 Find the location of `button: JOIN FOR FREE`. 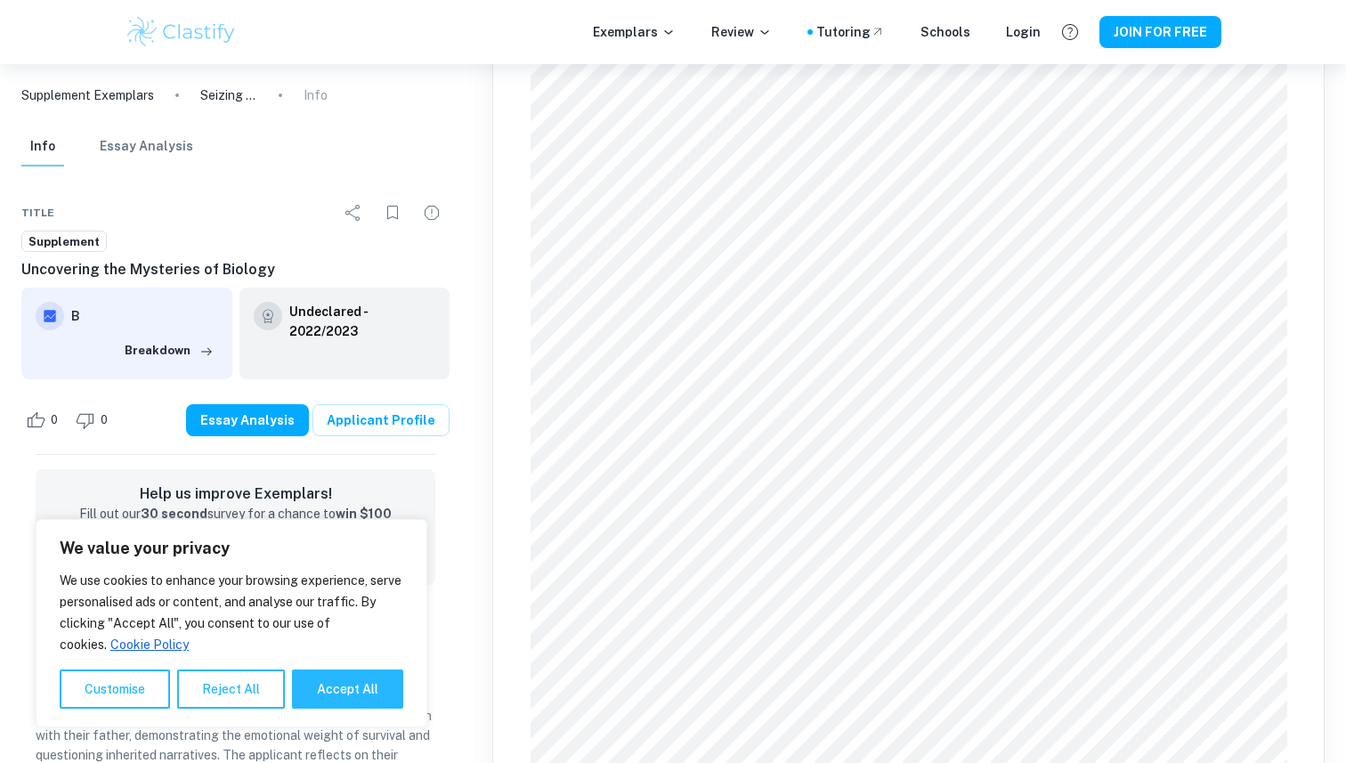

button: JOIN FOR FREE is located at coordinates (1160, 32).